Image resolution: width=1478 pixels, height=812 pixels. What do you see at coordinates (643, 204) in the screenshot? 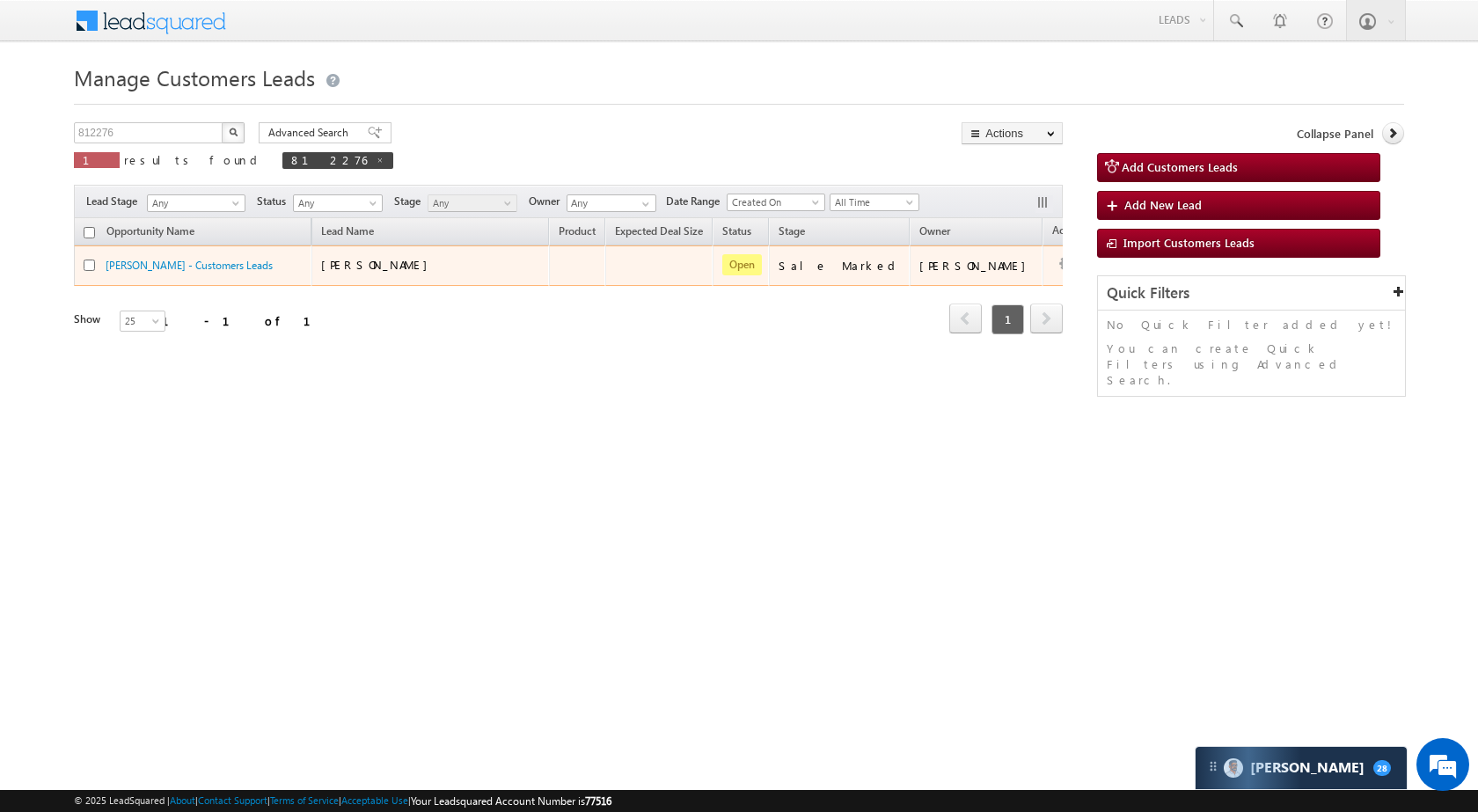
I see `a: Show All Items` at bounding box center [643, 204].